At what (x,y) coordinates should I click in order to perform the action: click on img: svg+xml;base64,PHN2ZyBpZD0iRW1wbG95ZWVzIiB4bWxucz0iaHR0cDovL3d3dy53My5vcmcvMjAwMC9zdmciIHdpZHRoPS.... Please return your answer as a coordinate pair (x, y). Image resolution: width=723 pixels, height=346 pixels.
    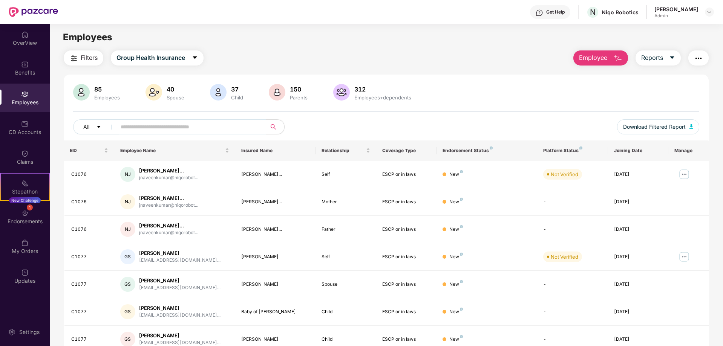
    Looking at the image, I should click on (25, 94).